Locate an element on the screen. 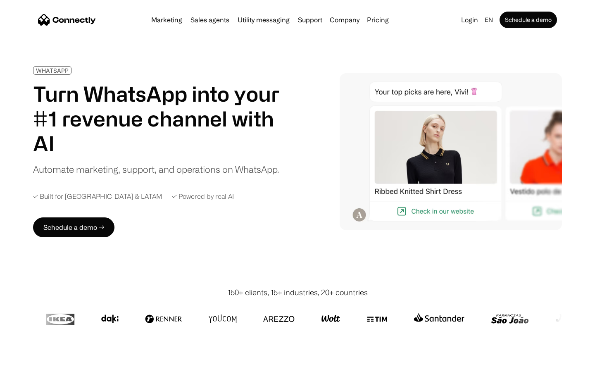 This screenshot has width=595, height=372. div: WHATSAPP is located at coordinates (52, 70).